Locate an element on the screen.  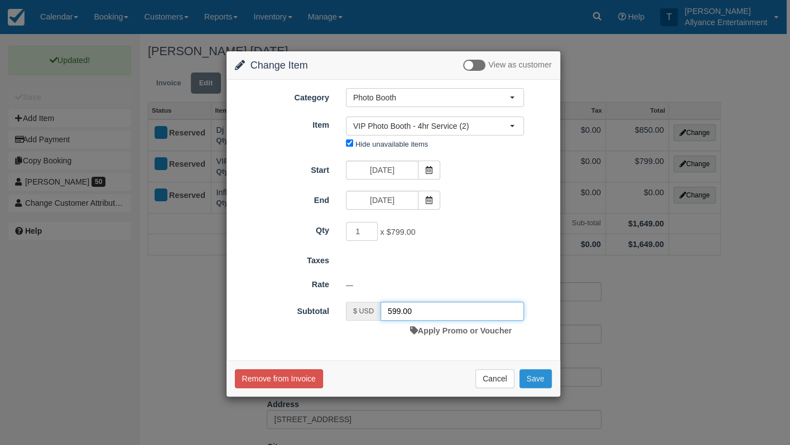
button: Photo Booth is located at coordinates (435, 98).